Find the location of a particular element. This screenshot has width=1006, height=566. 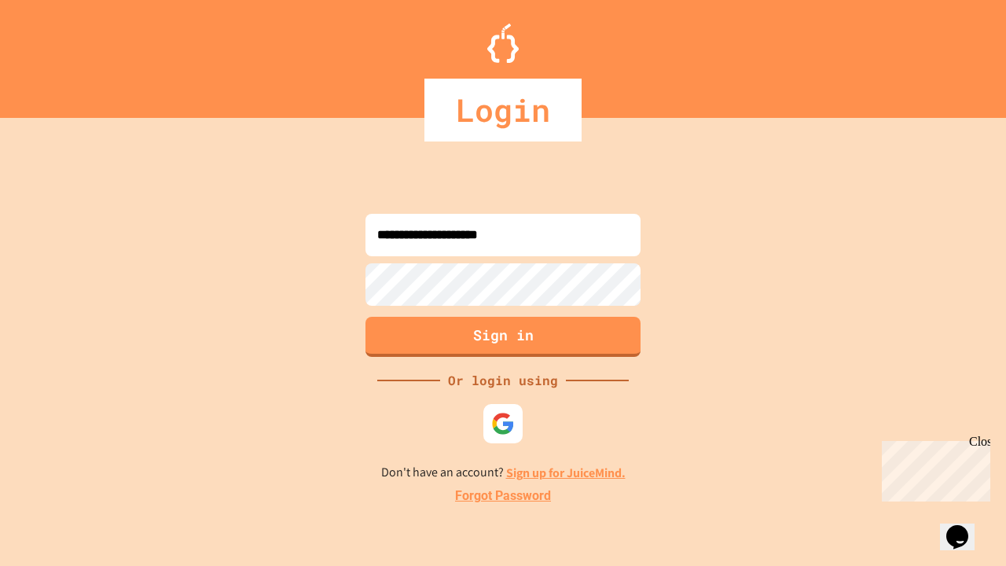

div: Chat with us now!Close is located at coordinates (57, 53).